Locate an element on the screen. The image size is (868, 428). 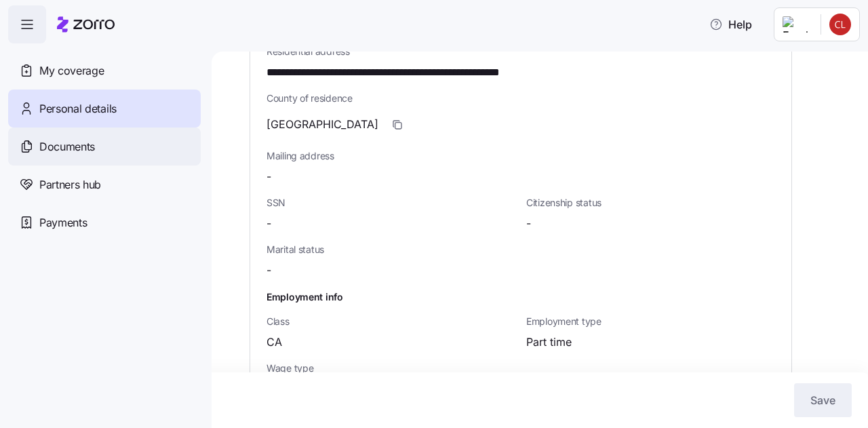
span: Class is located at coordinates (391, 322).